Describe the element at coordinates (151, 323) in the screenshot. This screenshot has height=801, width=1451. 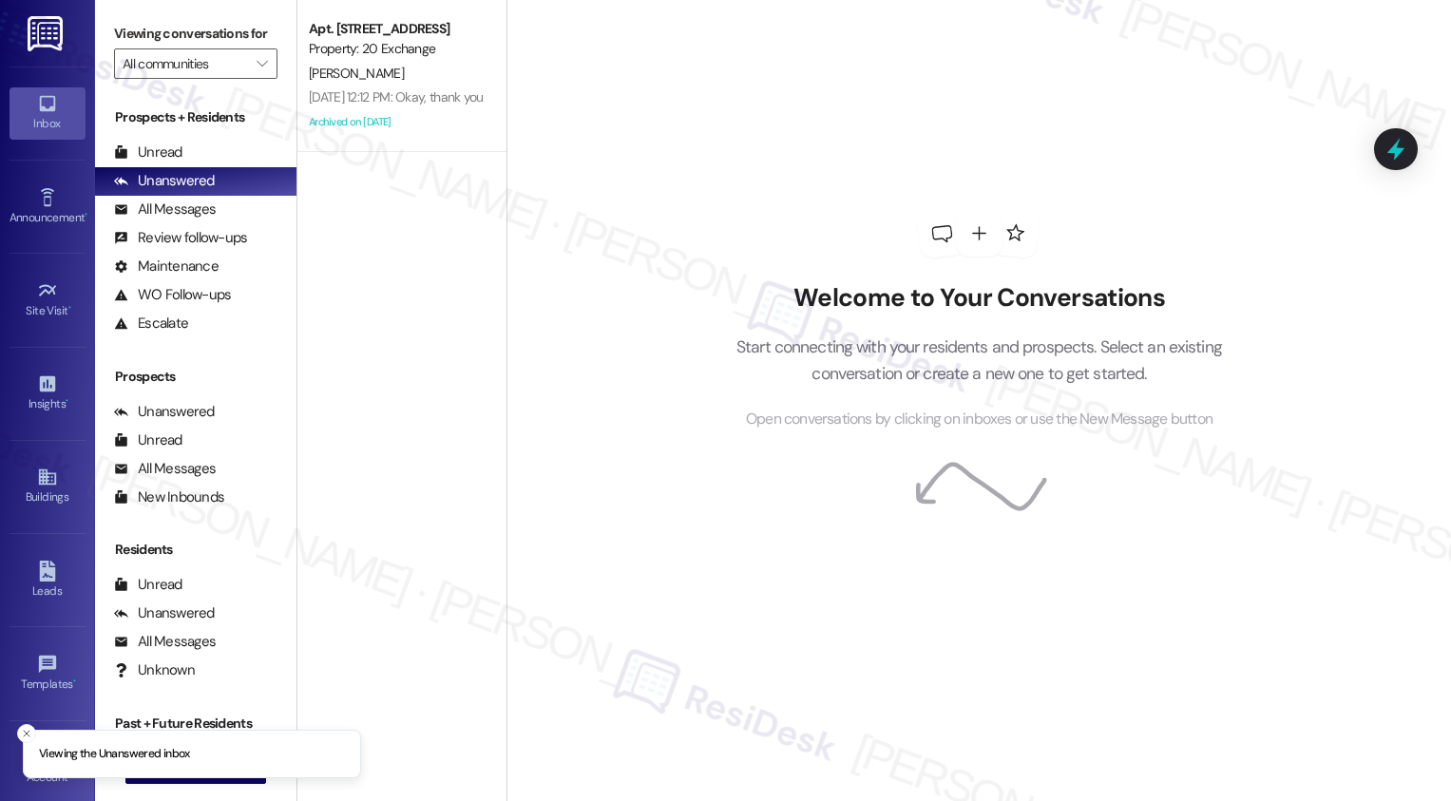
I see `div: Escalate` at that location.